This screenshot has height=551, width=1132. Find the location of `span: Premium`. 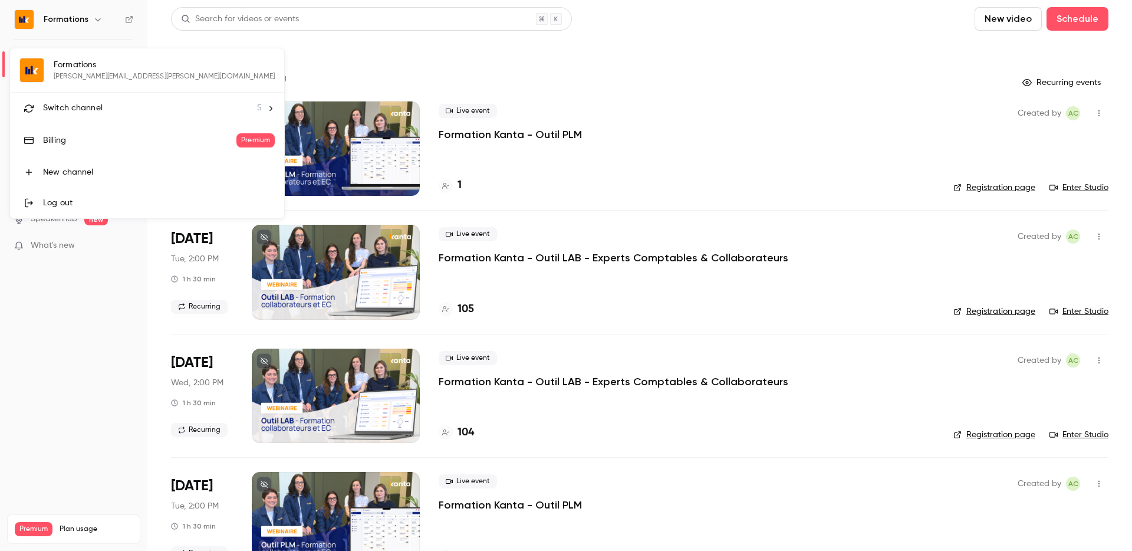

span: Premium is located at coordinates (255, 140).